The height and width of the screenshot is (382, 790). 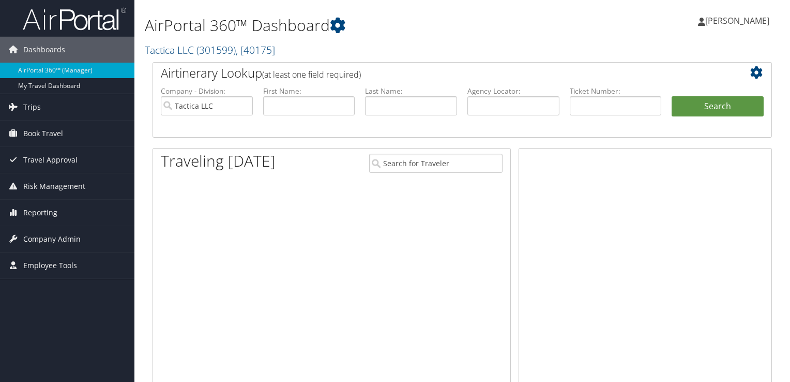 What do you see at coordinates (44, 50) in the screenshot?
I see `span: Dashboards` at bounding box center [44, 50].